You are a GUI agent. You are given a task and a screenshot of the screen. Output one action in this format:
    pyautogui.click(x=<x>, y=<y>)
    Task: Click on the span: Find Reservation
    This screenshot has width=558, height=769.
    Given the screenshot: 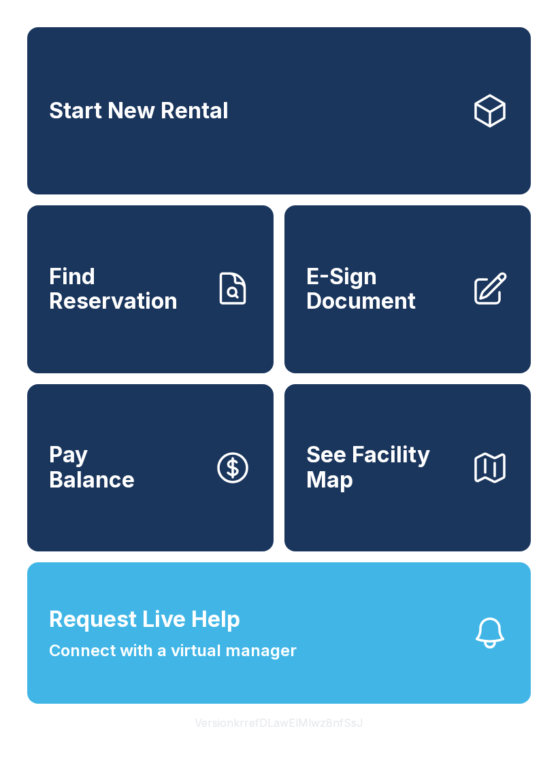 What is the action you would take?
    pyautogui.click(x=126, y=289)
    